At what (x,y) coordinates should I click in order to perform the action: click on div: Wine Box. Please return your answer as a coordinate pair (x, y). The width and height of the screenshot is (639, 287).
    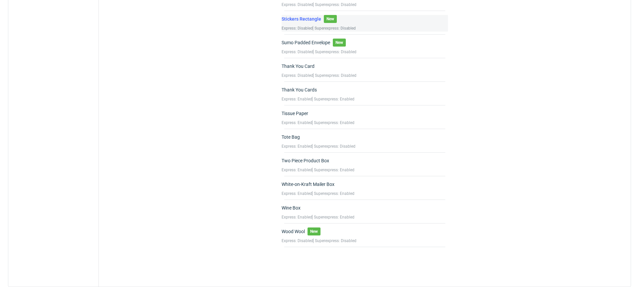
    Looking at the image, I should click on (291, 208).